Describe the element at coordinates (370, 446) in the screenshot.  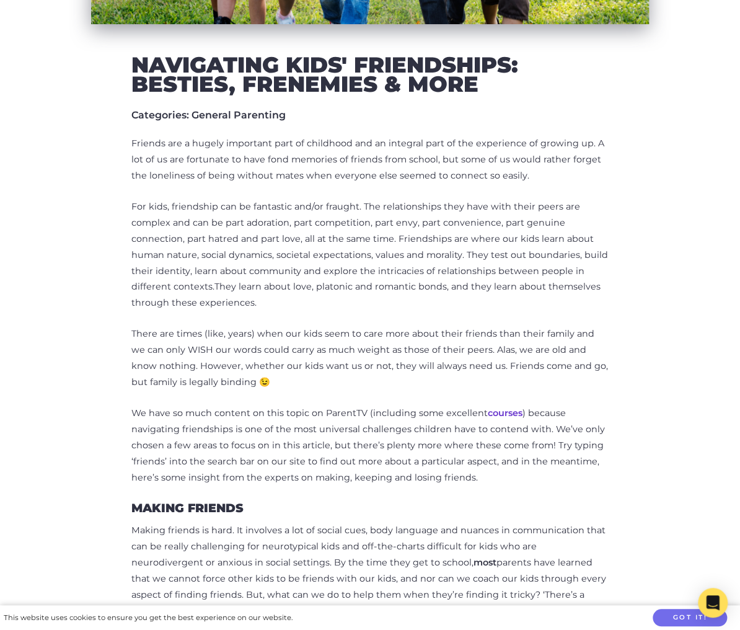
I see `p: We have so much content on this topic on ParentTV (including some excellent ) because navigating ...` at that location.